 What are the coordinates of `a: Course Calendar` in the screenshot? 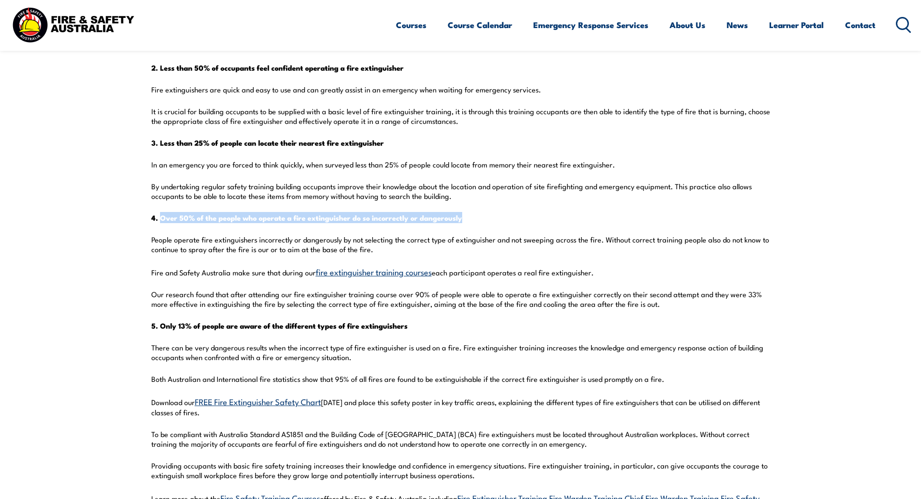 It's located at (480, 25).